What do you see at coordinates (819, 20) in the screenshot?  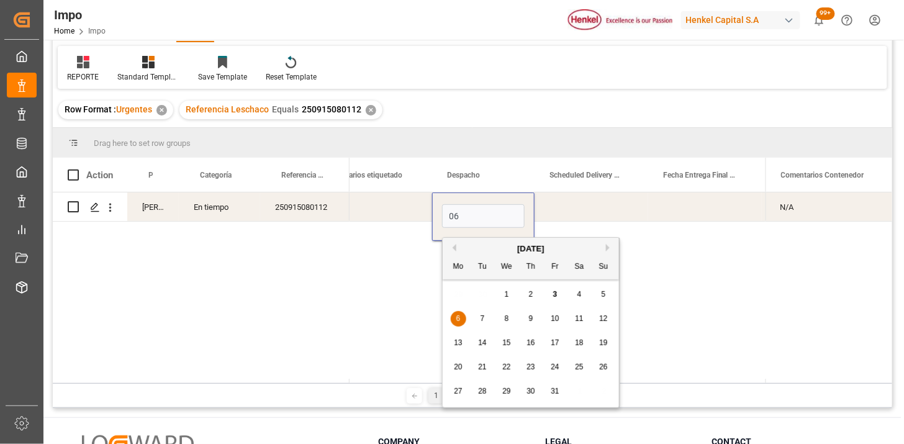 I see `button: show 100 new notifications` at bounding box center [819, 20].